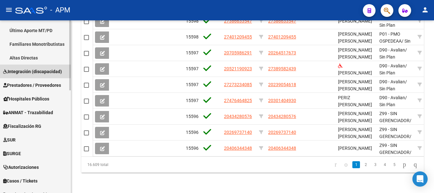 This screenshot has height=193, width=434. What do you see at coordinates (32, 72) in the screenshot?
I see `span: Integración (discapacidad)` at bounding box center [32, 72].